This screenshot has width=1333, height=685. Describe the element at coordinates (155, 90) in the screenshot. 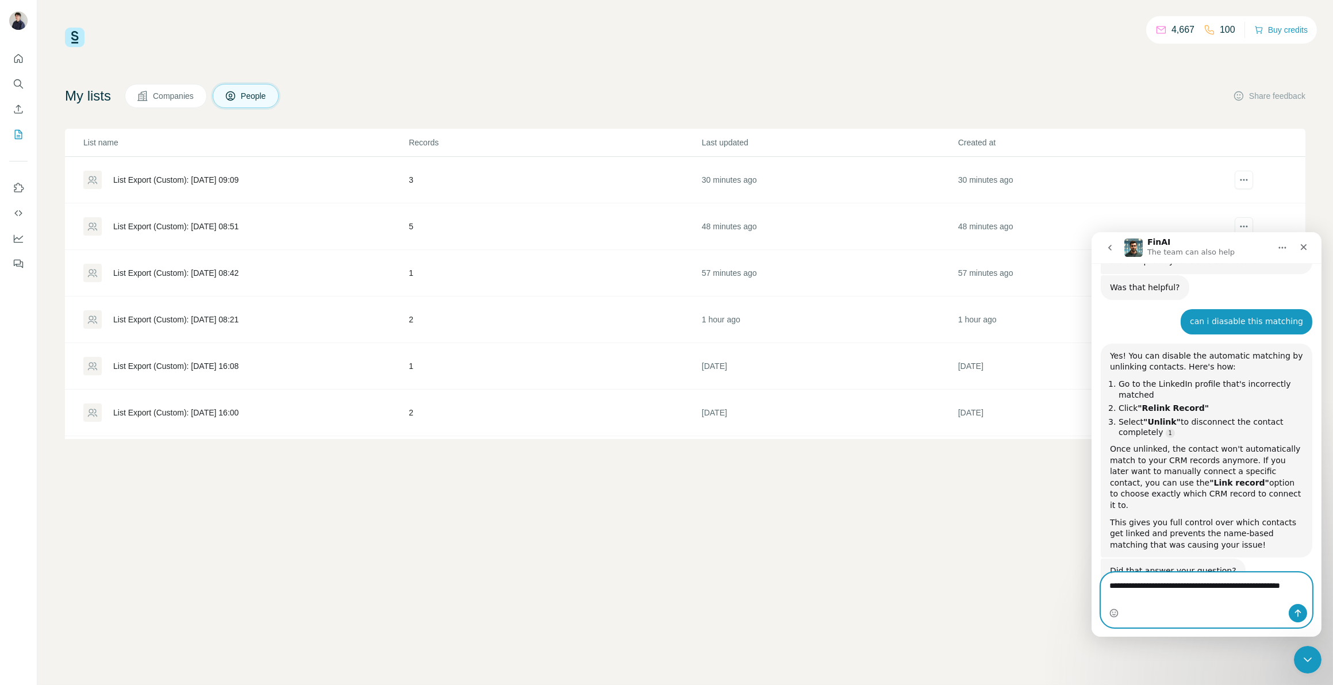

I see `div: can i diasable this matching` at that location.